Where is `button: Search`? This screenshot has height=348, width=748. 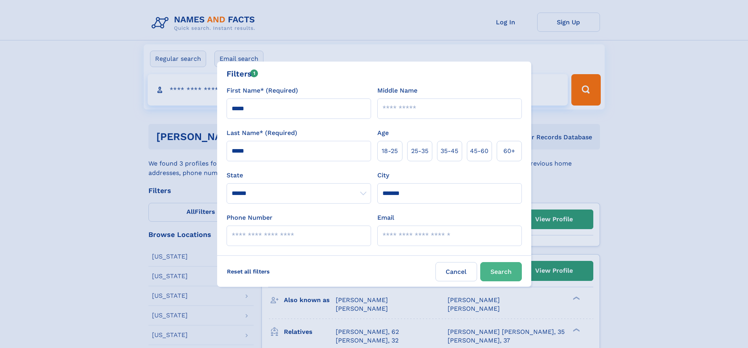 button: Search is located at coordinates (501, 272).